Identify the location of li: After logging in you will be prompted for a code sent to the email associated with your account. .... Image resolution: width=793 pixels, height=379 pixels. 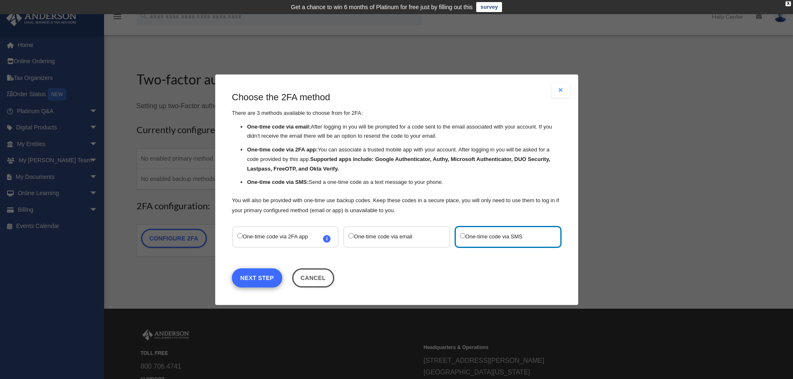
(404, 132).